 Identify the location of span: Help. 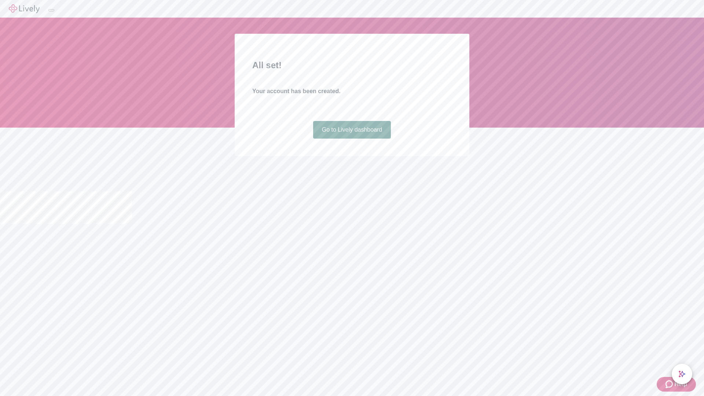
(680, 384).